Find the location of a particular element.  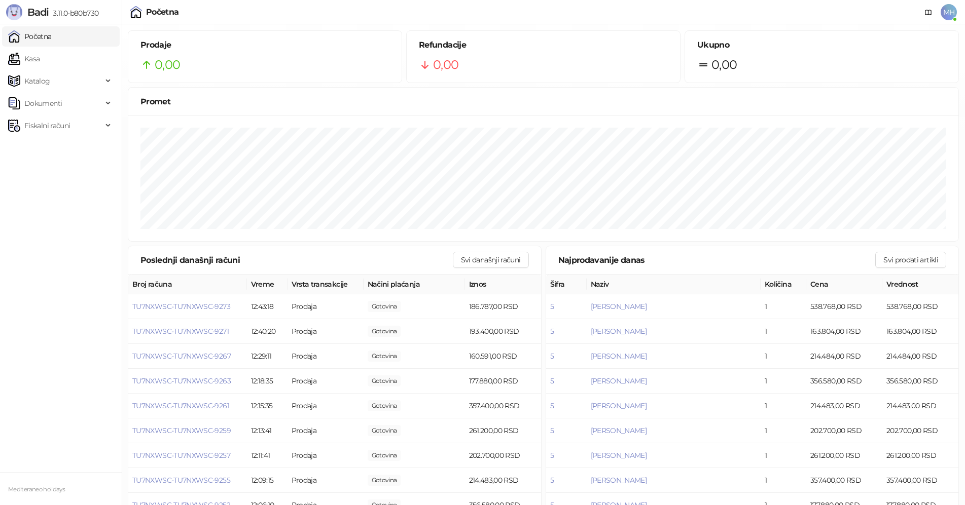

td: 202.700,00 RSD is located at coordinates (920, 431).